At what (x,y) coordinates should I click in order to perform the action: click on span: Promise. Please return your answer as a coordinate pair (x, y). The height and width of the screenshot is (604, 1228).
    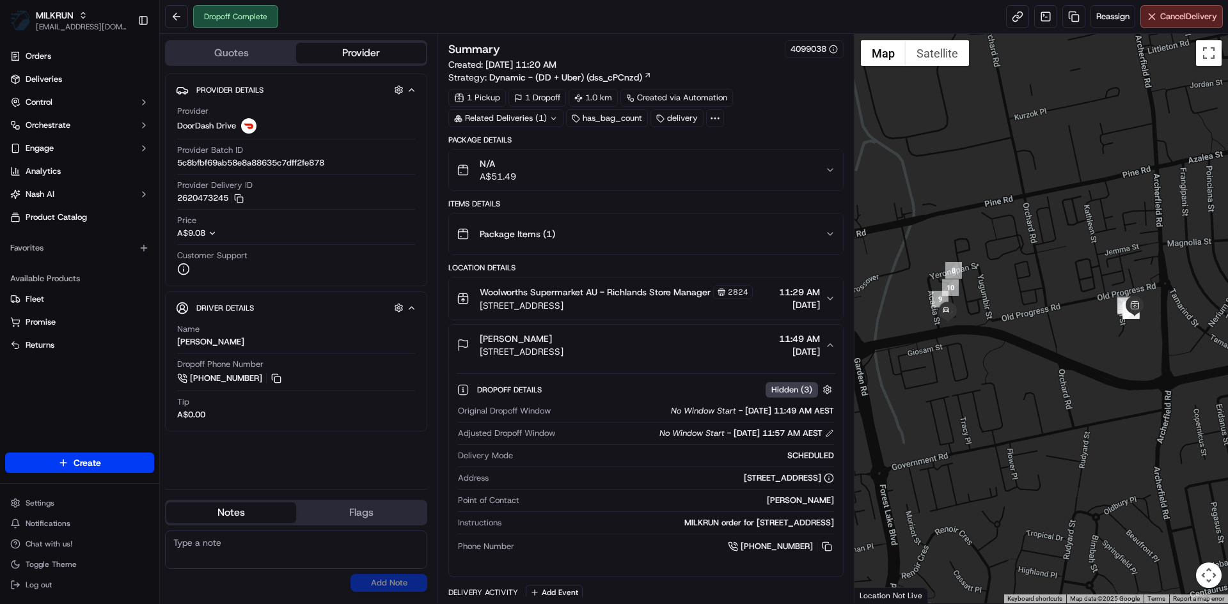
    Looking at the image, I should click on (40, 322).